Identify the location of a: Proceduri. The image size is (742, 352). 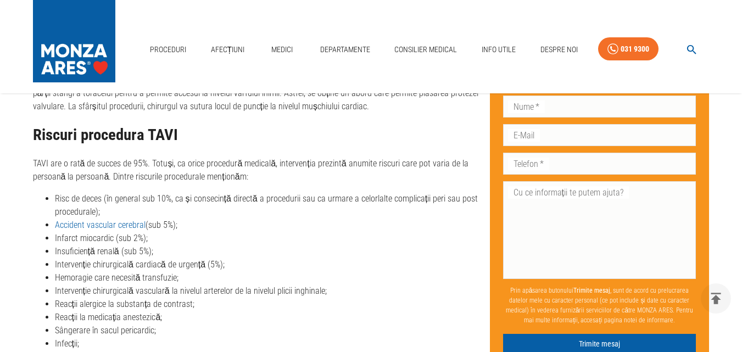
(168, 49).